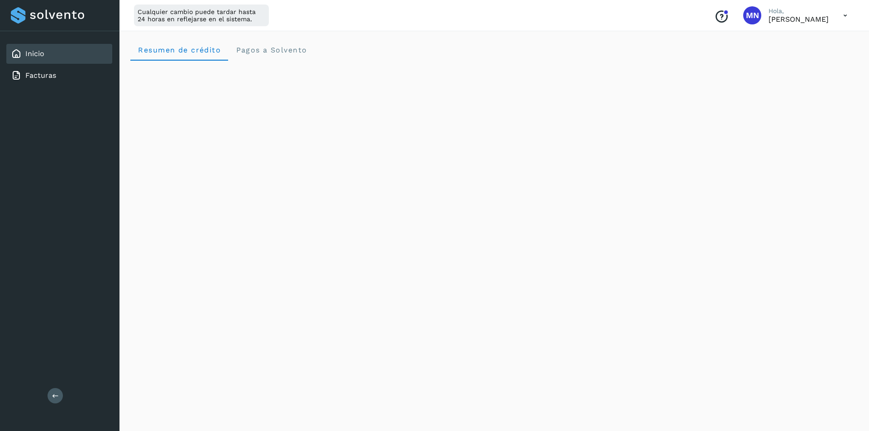  What do you see at coordinates (59, 76) in the screenshot?
I see `div: Facturas` at bounding box center [59, 76].